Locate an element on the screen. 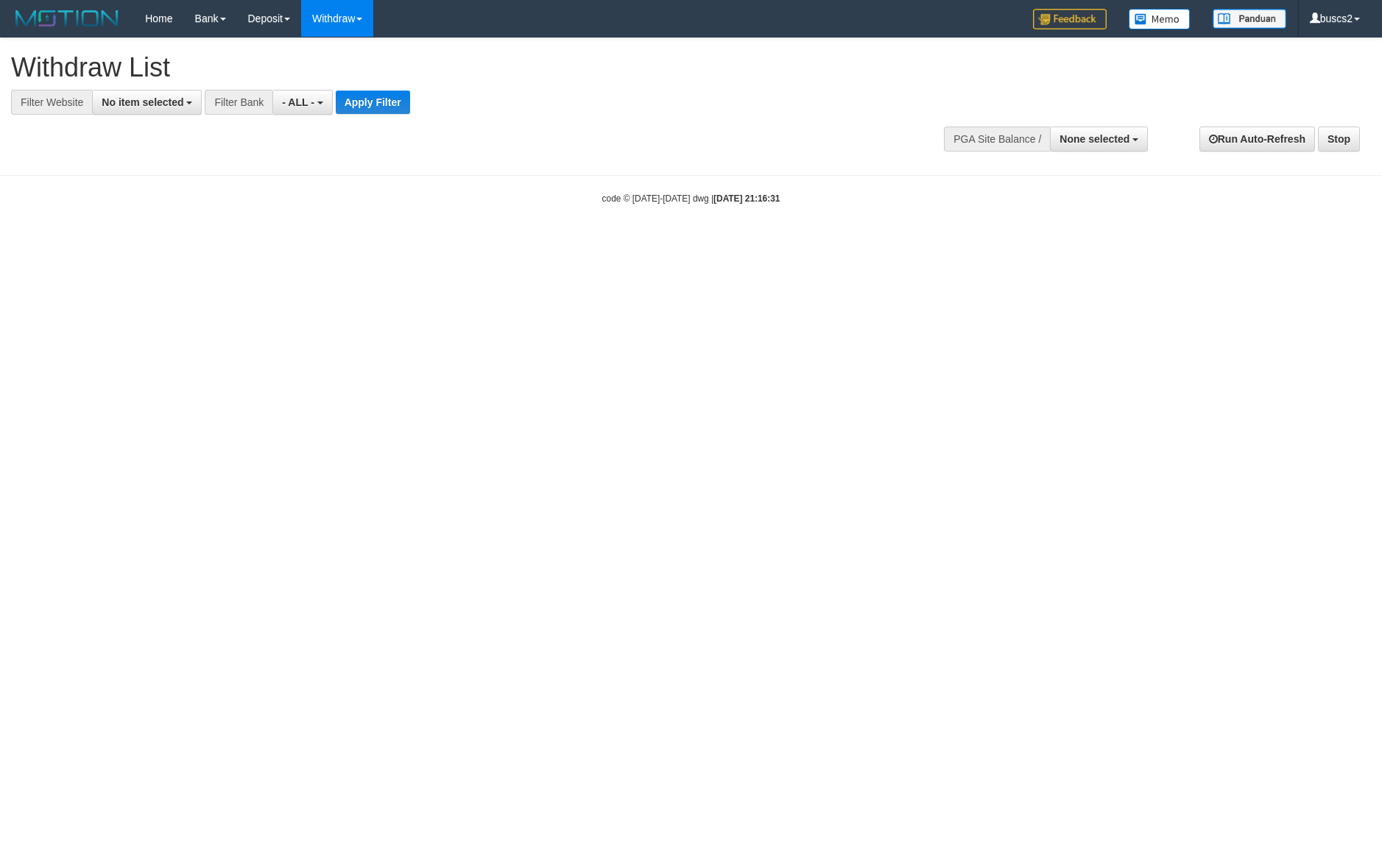  span: No item selected is located at coordinates (142, 103).